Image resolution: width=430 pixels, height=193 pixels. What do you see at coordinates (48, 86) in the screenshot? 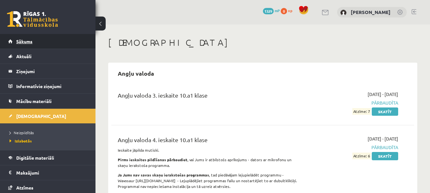
I see `a: Informatīvie ziņojumi` at bounding box center [48, 86].